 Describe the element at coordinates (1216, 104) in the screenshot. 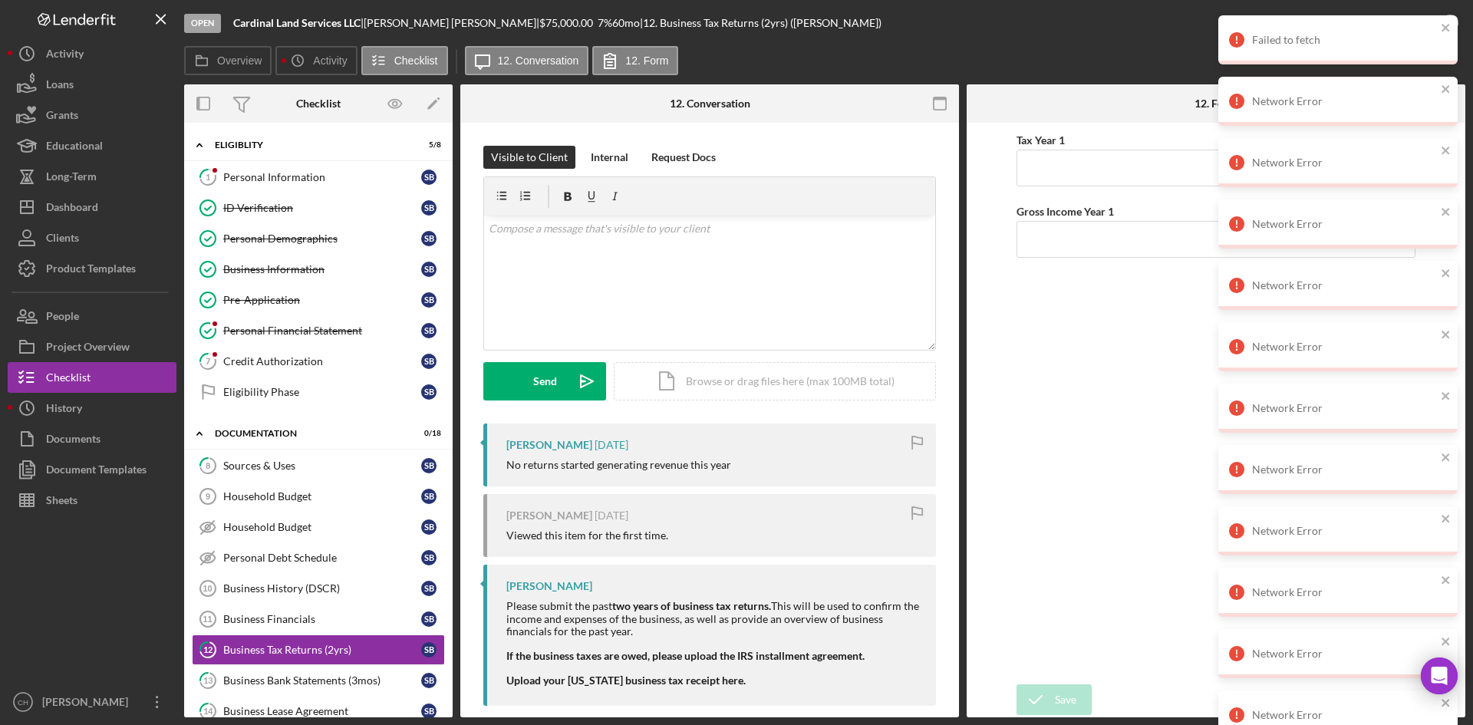

I see `div: 12. Form` at that location.